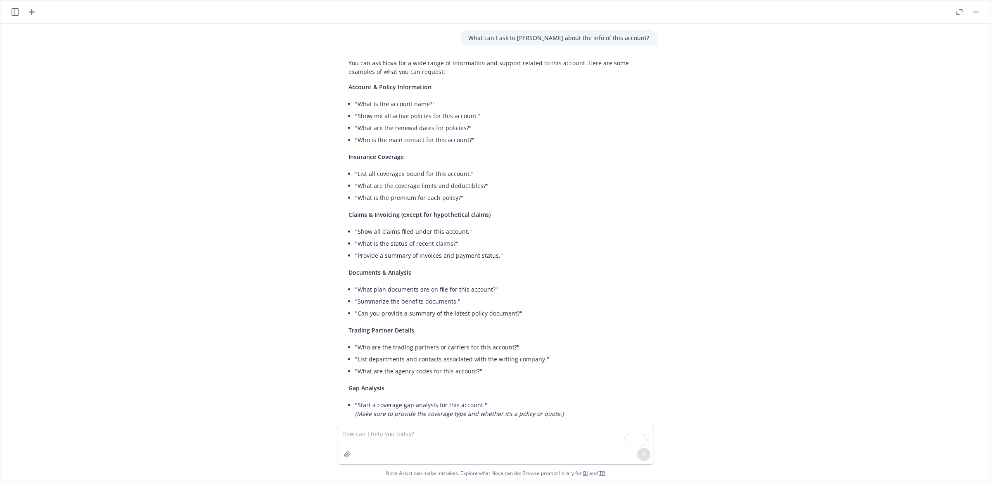 This screenshot has width=991, height=482. What do you see at coordinates (502, 173) in the screenshot?
I see `li: "List all coverages bound for this account."` at bounding box center [502, 173].